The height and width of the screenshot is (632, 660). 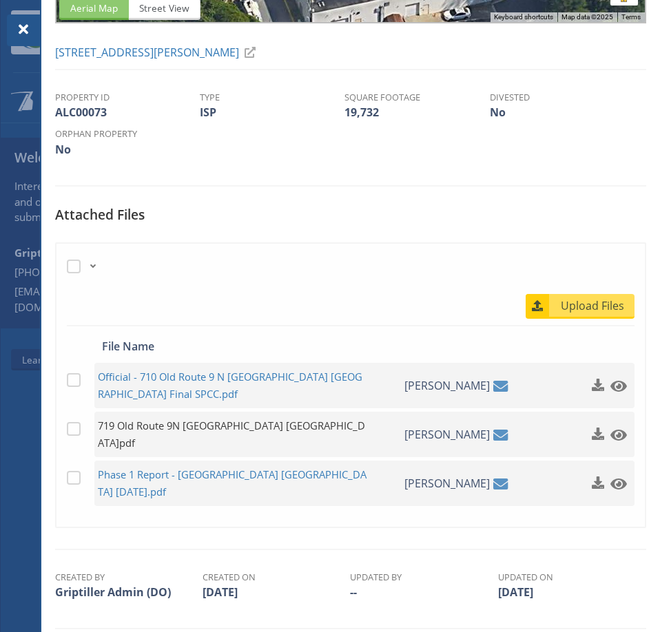 I want to click on th: Orphan Property, so click(x=127, y=134).